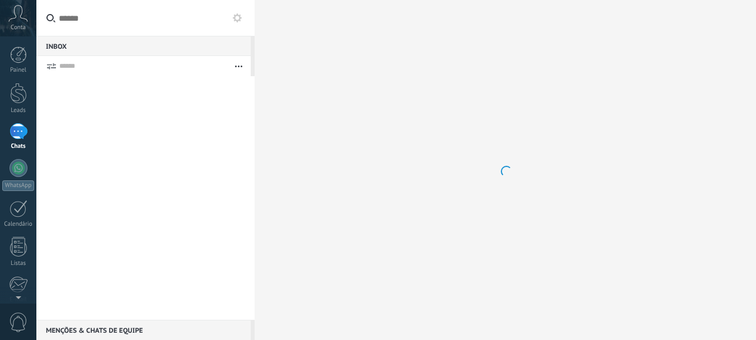  I want to click on div: WhatsApp, so click(18, 185).